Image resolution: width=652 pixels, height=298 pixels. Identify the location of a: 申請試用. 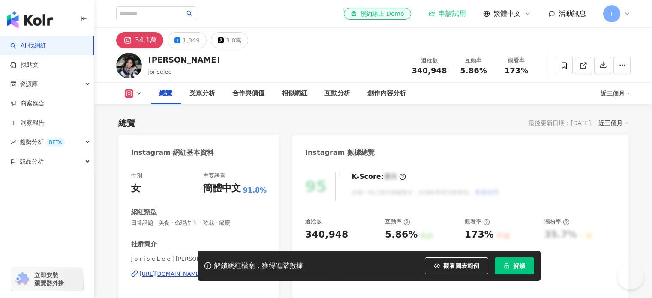
(447, 14).